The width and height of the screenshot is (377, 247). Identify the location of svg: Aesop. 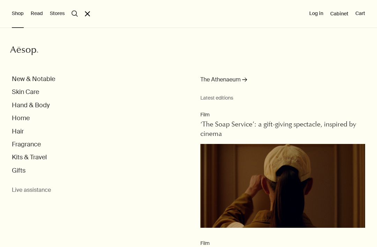
(24, 51).